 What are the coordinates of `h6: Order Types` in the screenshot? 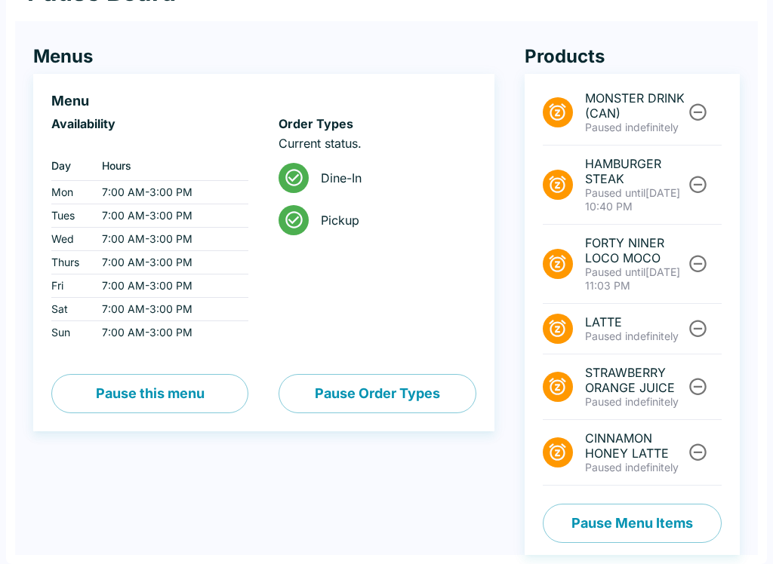 It's located at (376, 124).